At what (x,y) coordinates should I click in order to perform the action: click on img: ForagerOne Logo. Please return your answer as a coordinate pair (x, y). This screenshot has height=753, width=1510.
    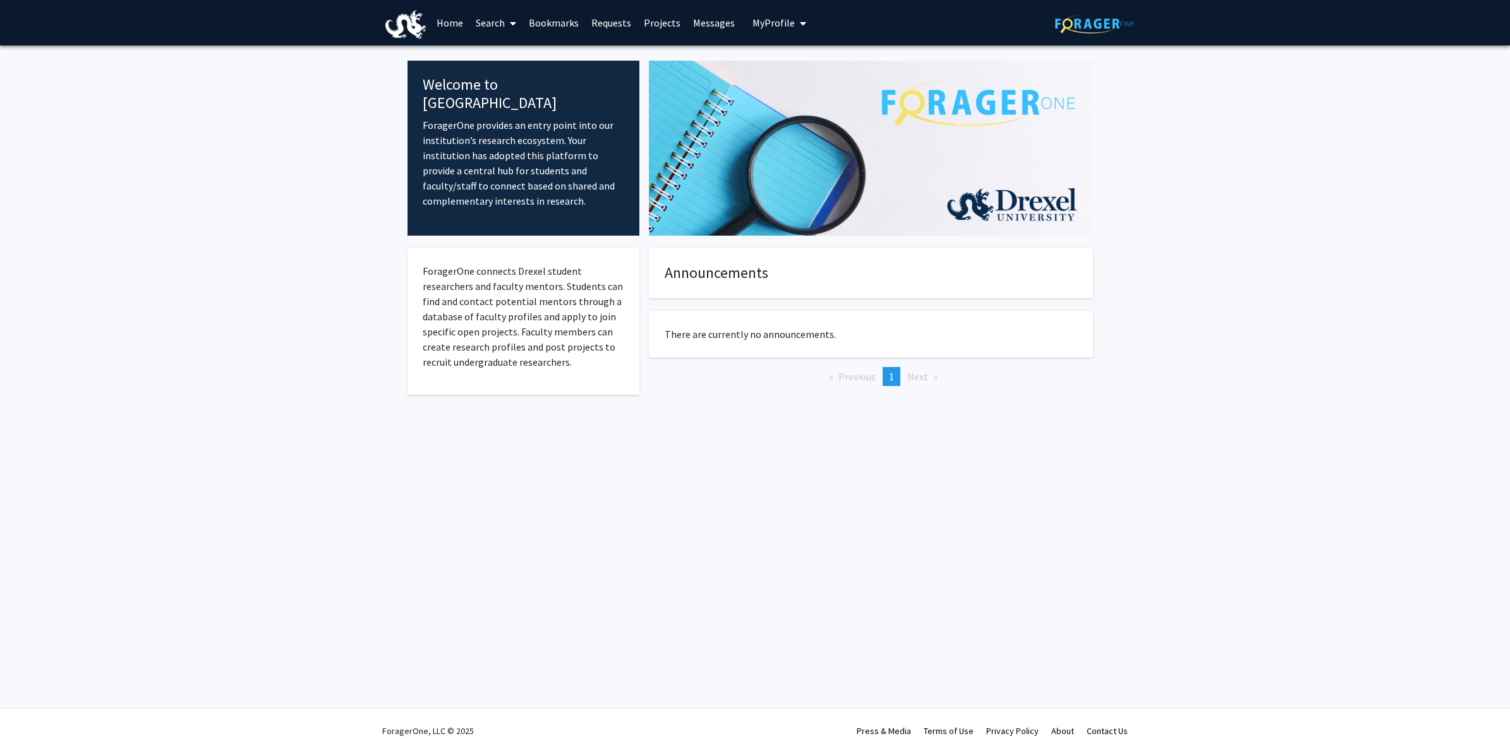
    Looking at the image, I should click on (1094, 23).